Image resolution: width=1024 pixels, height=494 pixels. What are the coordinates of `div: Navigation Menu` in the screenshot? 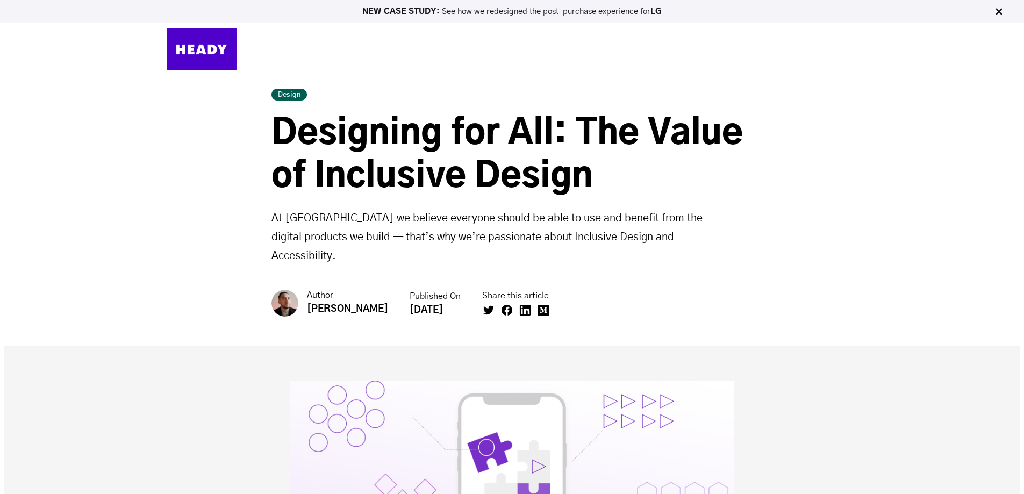 It's located at (552, 49).